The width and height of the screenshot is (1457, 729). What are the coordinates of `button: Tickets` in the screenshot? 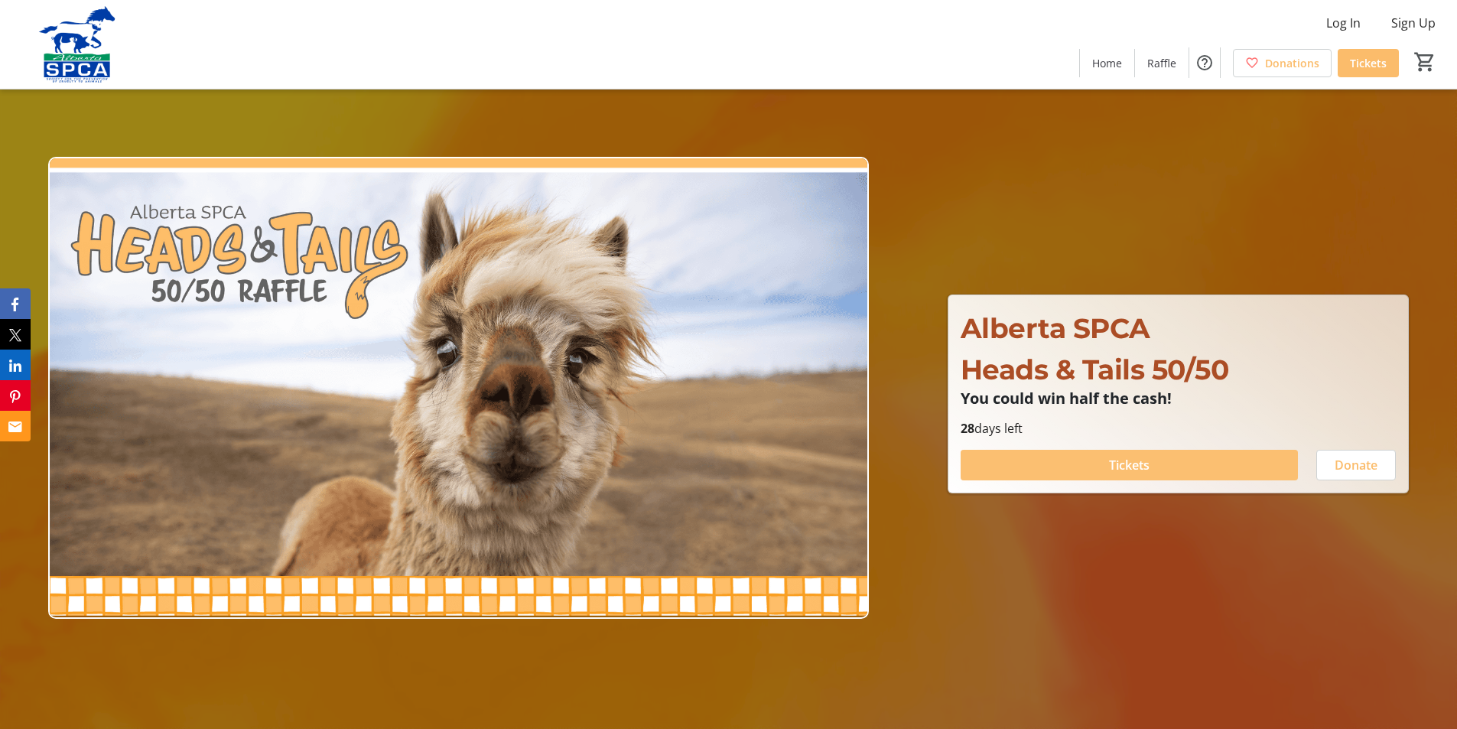 It's located at (1129, 465).